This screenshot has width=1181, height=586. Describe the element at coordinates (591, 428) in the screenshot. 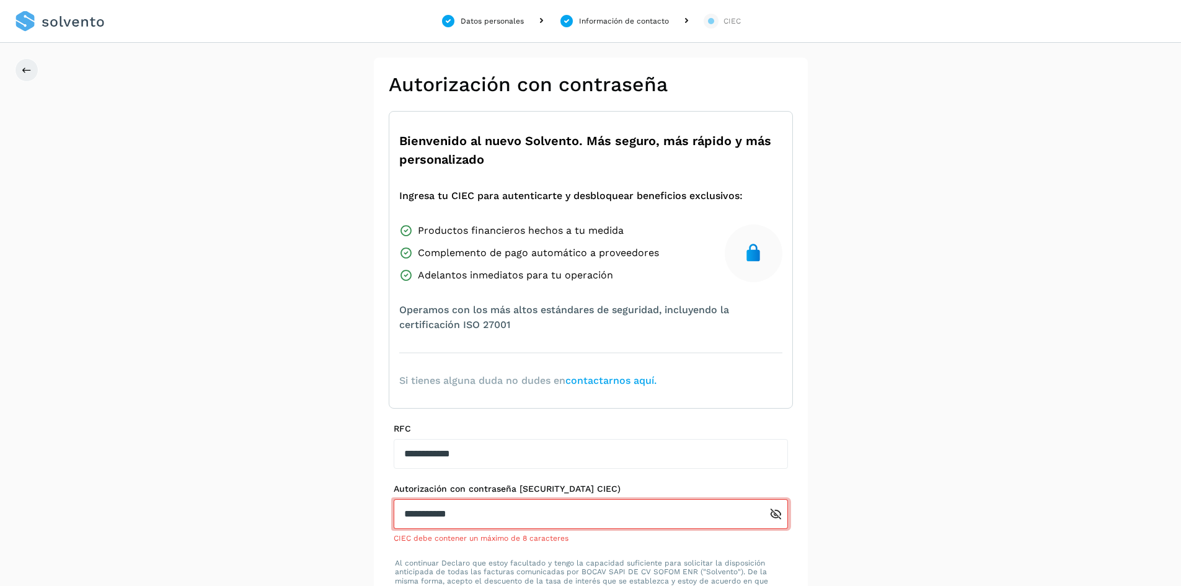

I see `label: RFC` at that location.